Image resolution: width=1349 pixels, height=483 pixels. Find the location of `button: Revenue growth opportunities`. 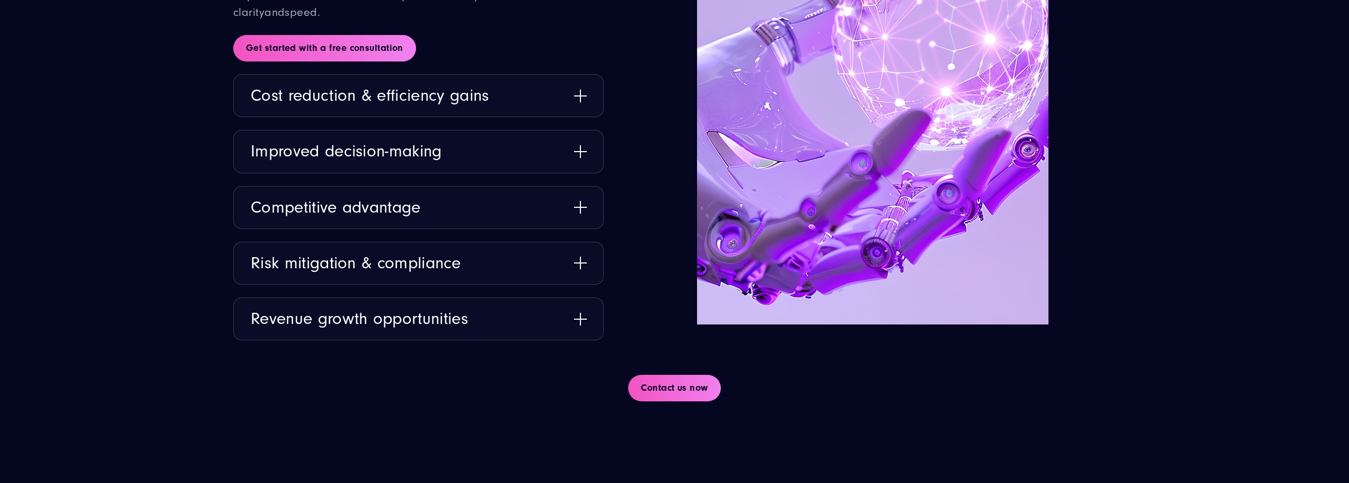

button: Revenue growth opportunities is located at coordinates (418, 319).